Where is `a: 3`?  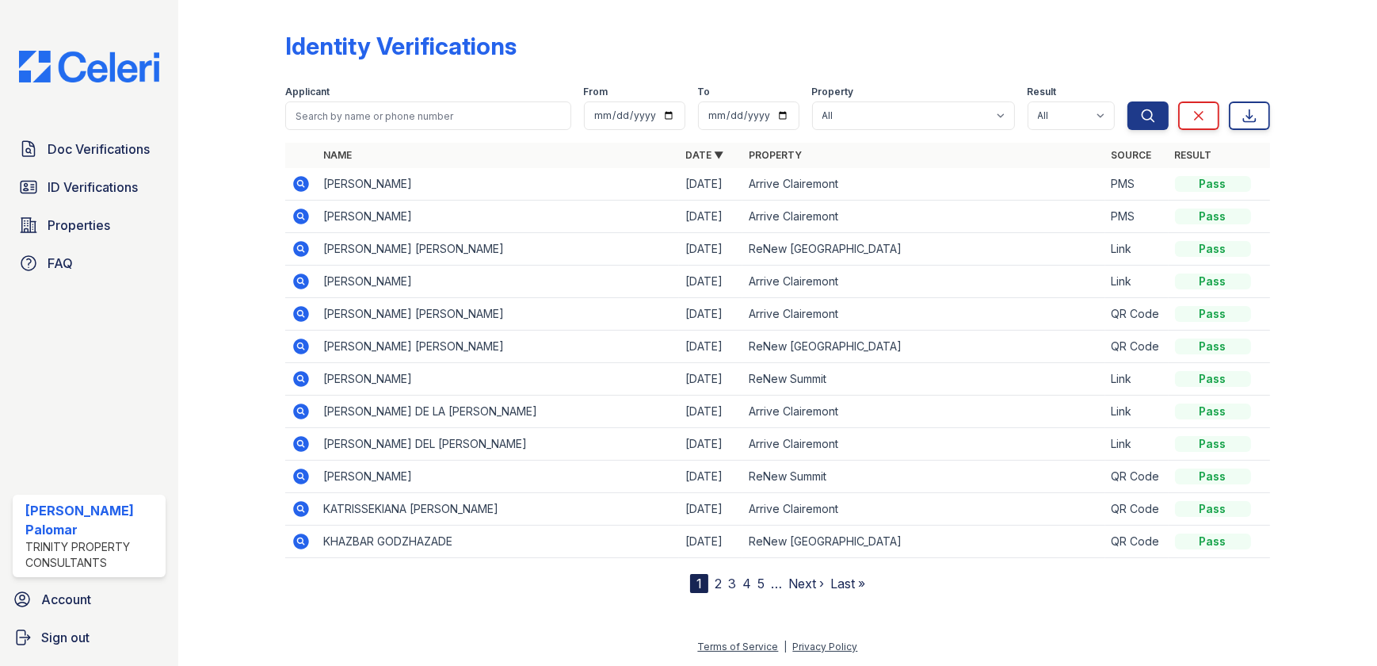 a: 3 is located at coordinates (732, 583).